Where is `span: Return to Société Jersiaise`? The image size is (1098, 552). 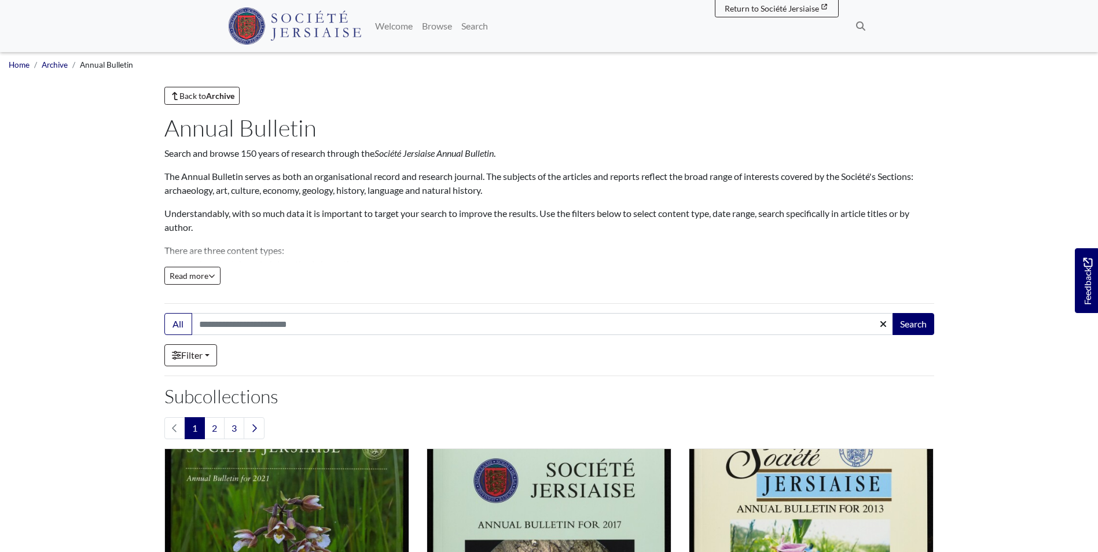
span: Return to Société Jersiaise is located at coordinates (771, 8).